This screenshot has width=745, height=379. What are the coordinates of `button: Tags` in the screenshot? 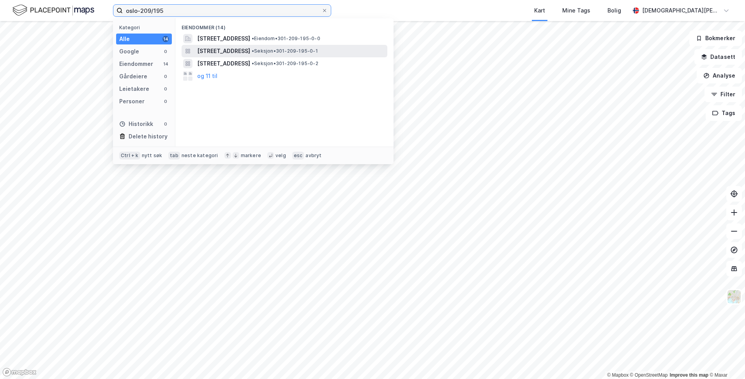 It's located at (724, 113).